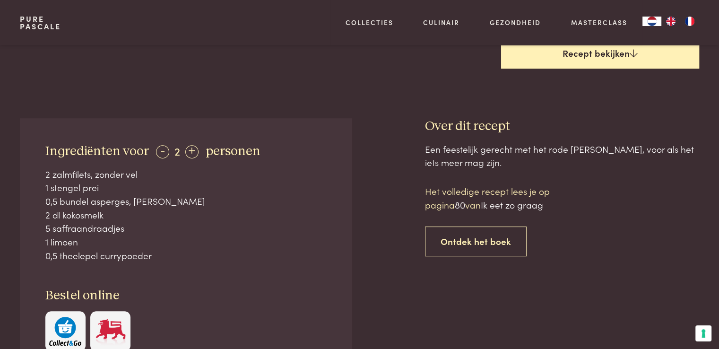 This screenshot has height=349, width=719. What do you see at coordinates (652, 21) in the screenshot?
I see `a: NL` at bounding box center [652, 21].